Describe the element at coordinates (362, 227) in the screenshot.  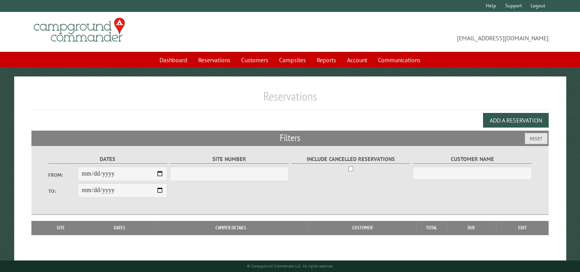
I see `th: Customer` at that location.